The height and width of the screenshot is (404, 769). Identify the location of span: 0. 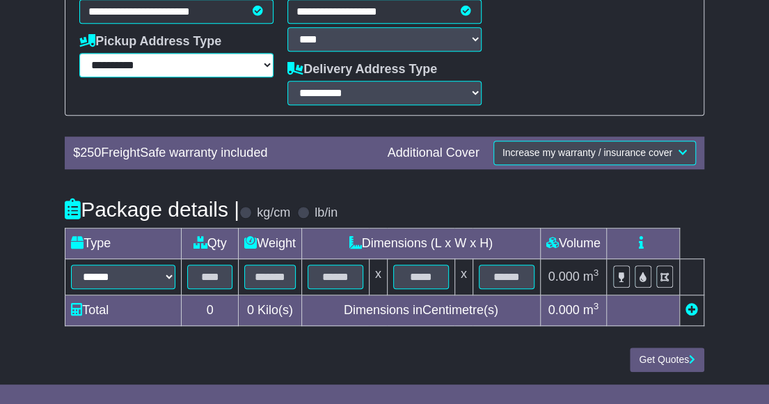
(251, 310).